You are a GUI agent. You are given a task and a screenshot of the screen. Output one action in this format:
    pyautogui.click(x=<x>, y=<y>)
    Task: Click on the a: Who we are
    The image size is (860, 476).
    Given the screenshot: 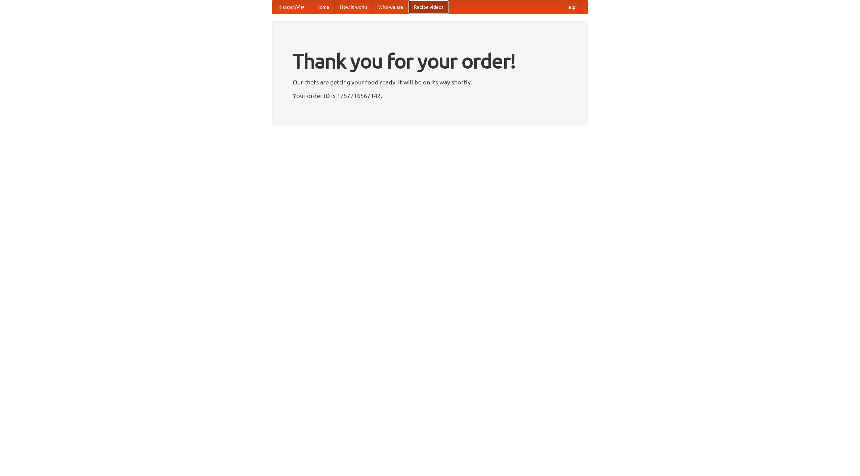 What is the action you would take?
    pyautogui.click(x=391, y=7)
    